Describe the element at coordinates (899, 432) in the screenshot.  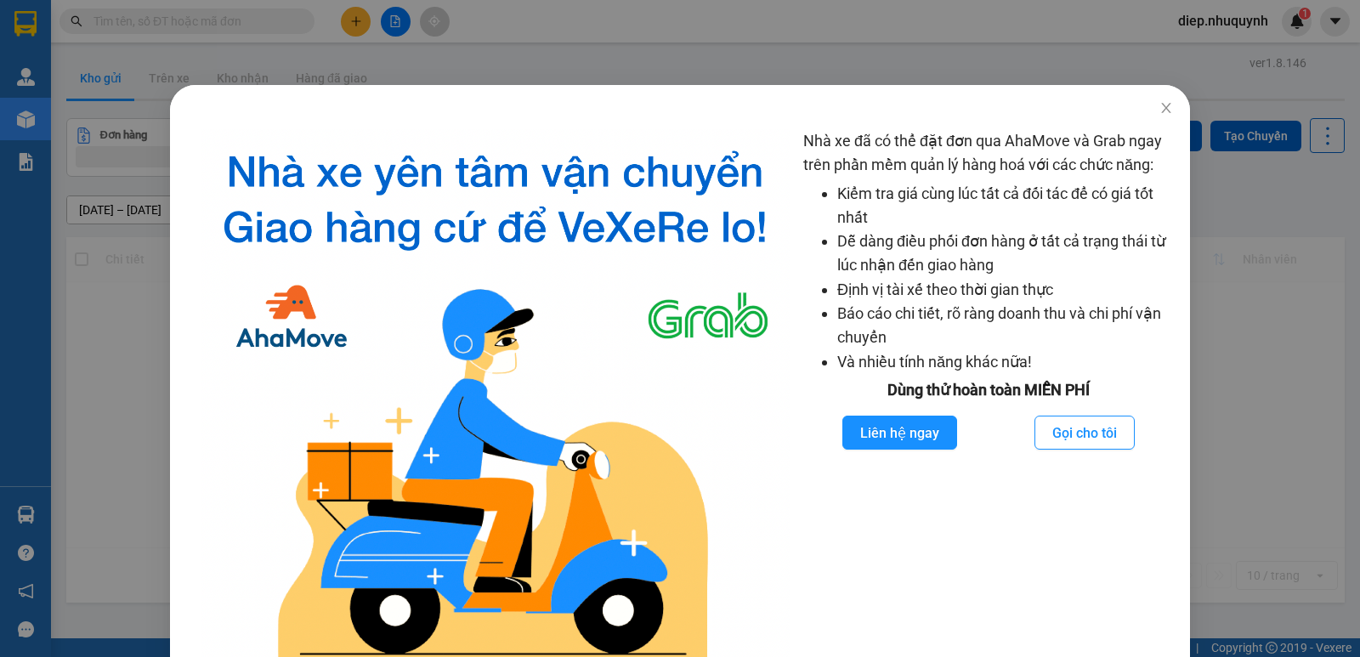
I see `span: Liên hệ ngay` at that location.